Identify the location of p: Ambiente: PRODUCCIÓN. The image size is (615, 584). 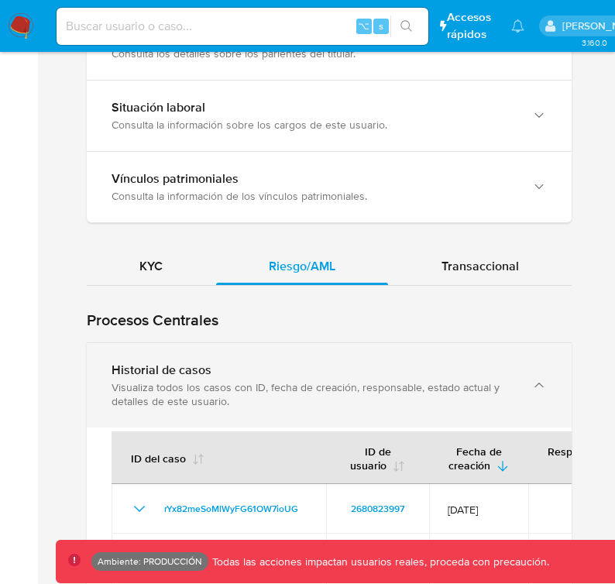
(150, 562).